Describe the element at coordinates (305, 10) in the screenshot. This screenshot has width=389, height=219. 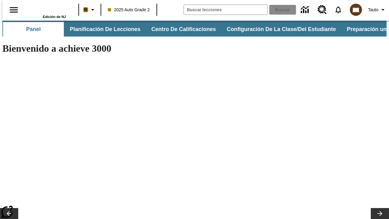
I see `a: Centro de información` at that location.